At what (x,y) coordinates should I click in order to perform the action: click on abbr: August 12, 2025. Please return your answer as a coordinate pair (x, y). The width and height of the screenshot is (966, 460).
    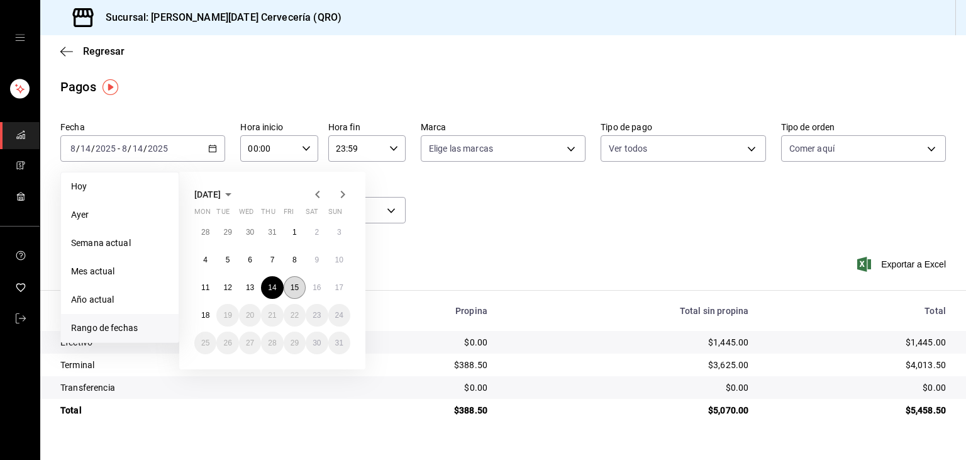
    Looking at the image, I should click on (227, 288).